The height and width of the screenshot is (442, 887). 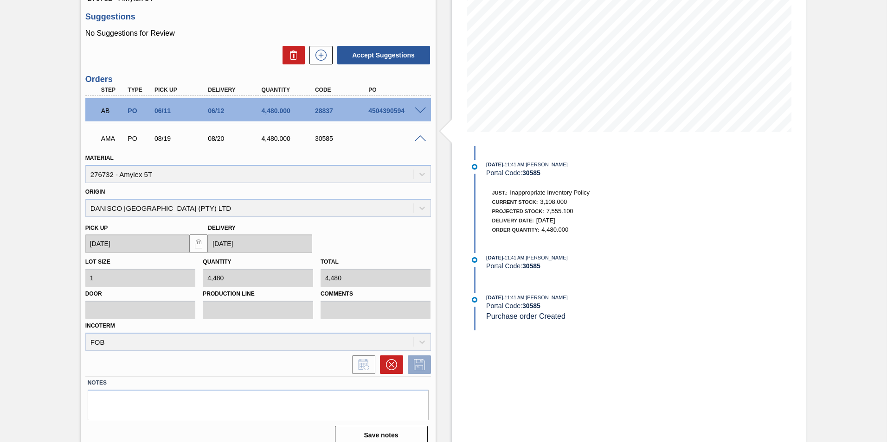 I want to click on label: Delivery, so click(x=222, y=228).